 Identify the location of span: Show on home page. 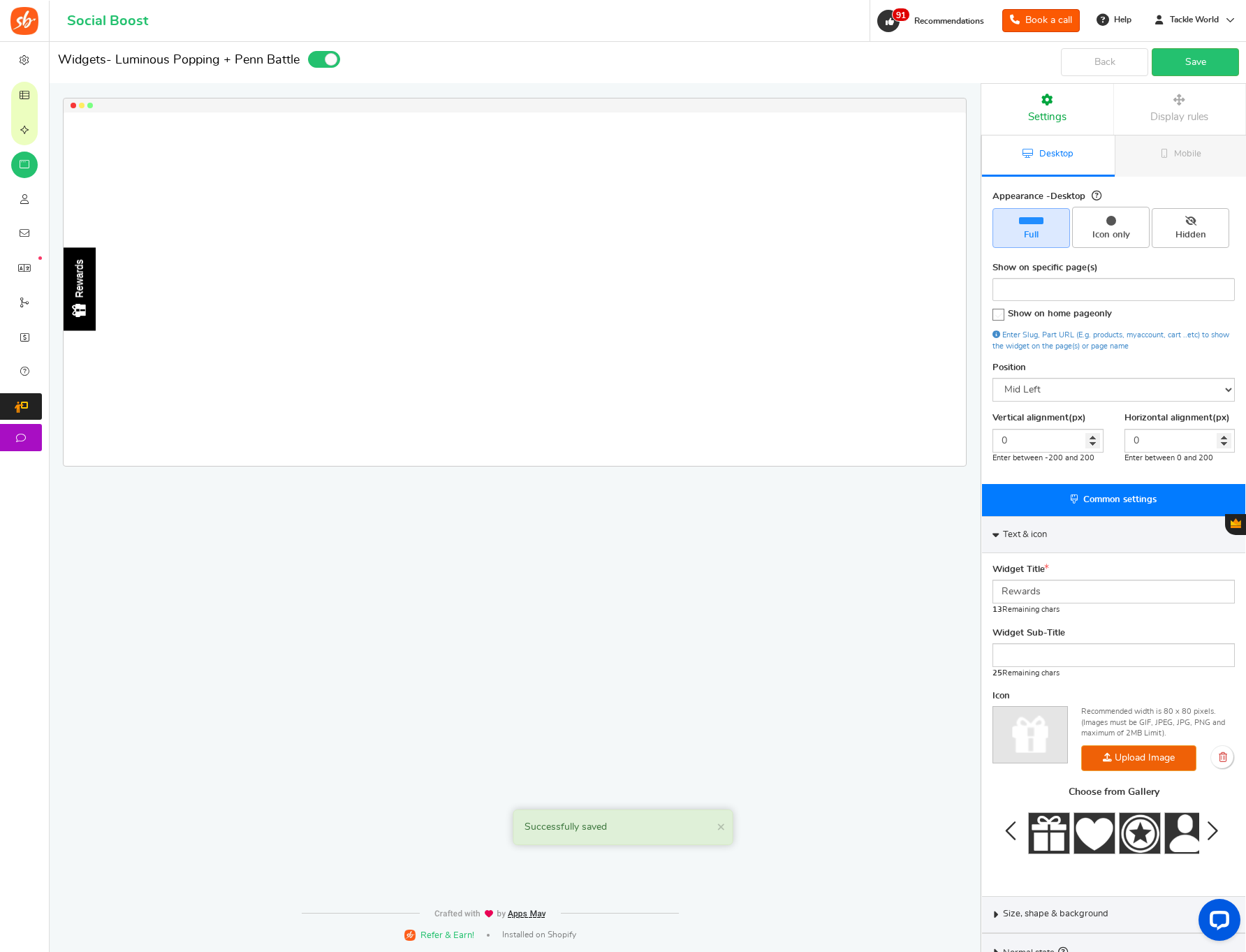
(1060, 313).